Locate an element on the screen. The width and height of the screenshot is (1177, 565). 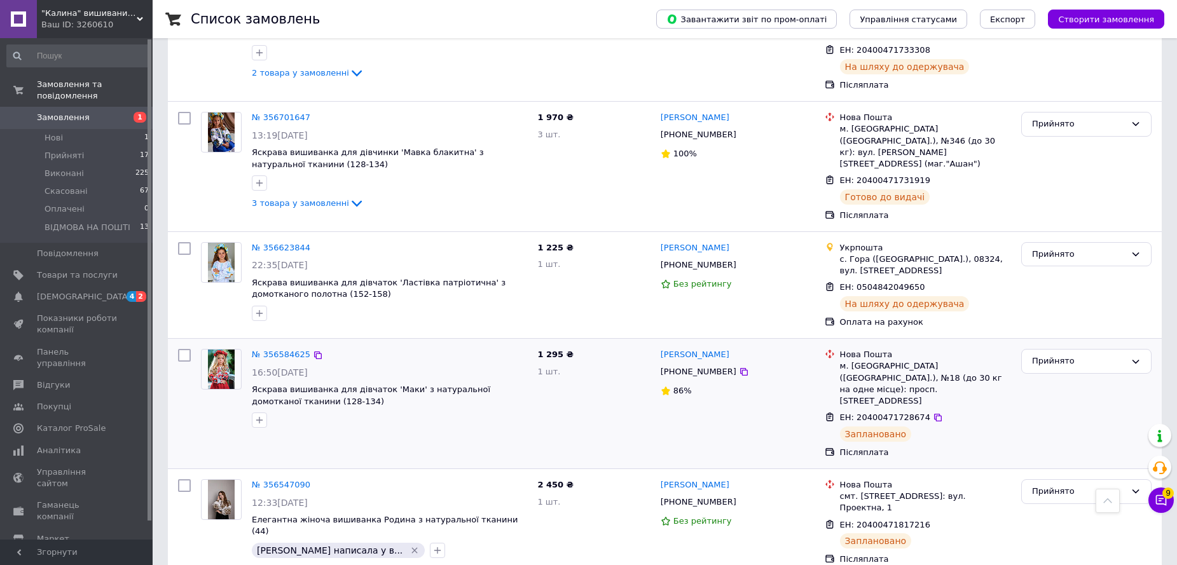
button: Чат з покупцем9 is located at coordinates (1161, 500).